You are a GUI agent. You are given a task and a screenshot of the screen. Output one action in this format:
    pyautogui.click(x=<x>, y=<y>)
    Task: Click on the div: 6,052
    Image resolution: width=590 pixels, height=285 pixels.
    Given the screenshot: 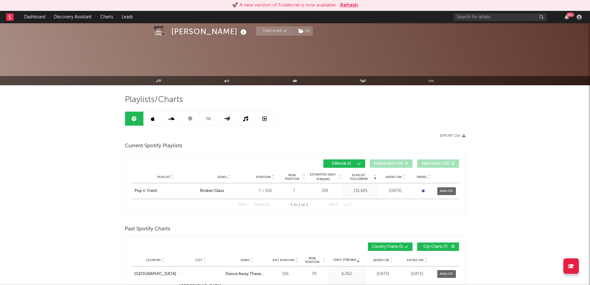 What is the action you would take?
    pyautogui.click(x=347, y=274)
    